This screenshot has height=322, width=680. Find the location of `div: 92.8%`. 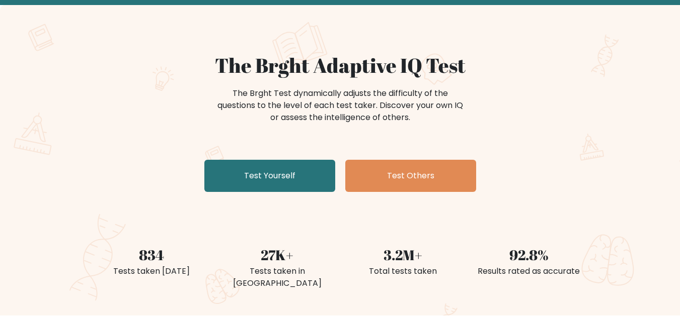

div: 92.8% is located at coordinates (529, 255).